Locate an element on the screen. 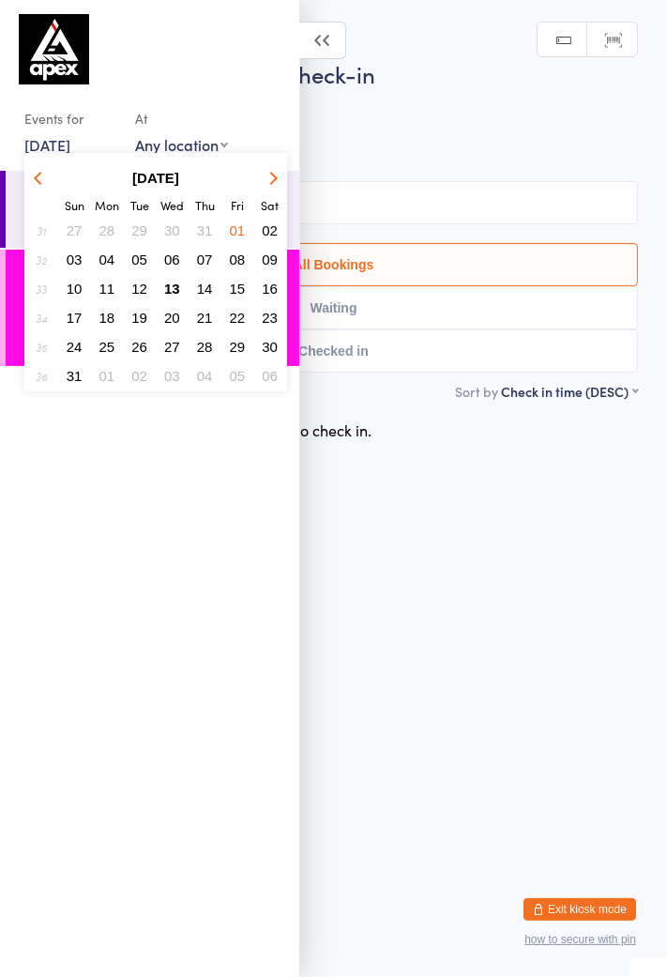  em: 36 is located at coordinates (41, 376).